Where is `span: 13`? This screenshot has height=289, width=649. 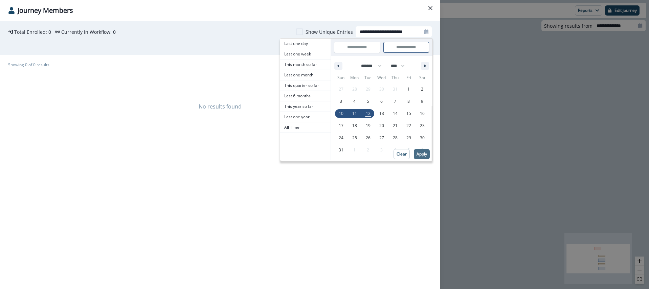
span: 13 is located at coordinates (382, 114).